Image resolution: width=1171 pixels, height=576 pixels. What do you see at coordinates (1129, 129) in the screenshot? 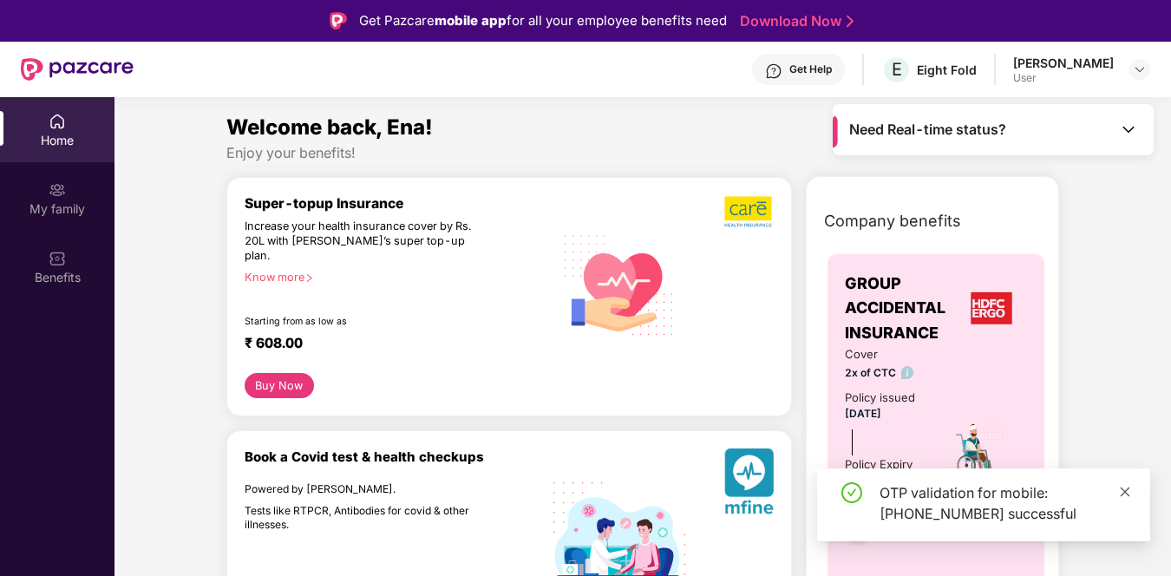
I see `img: Toggle Icon` at bounding box center [1129, 129].